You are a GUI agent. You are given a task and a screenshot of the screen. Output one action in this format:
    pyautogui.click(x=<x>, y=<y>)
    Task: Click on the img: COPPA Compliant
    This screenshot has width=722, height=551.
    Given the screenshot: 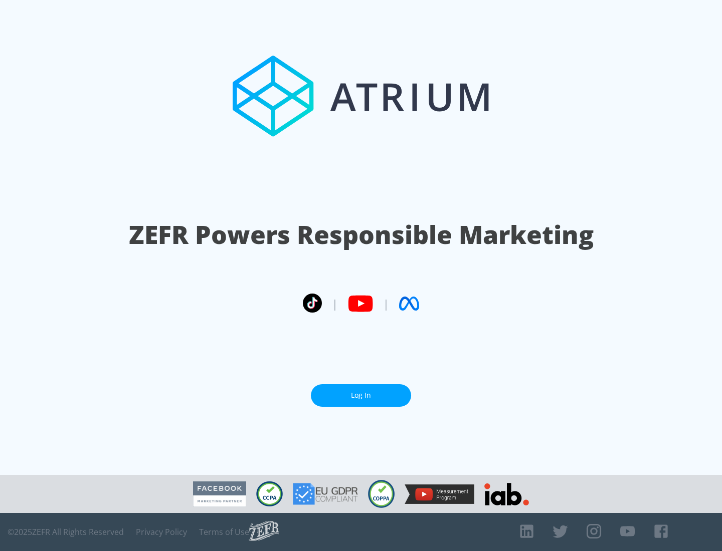 What is the action you would take?
    pyautogui.click(x=381, y=494)
    